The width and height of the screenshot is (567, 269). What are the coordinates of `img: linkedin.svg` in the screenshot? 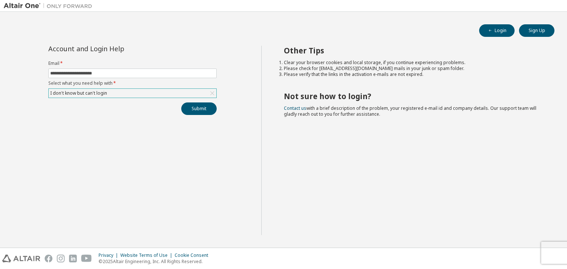 It's located at (73, 259).